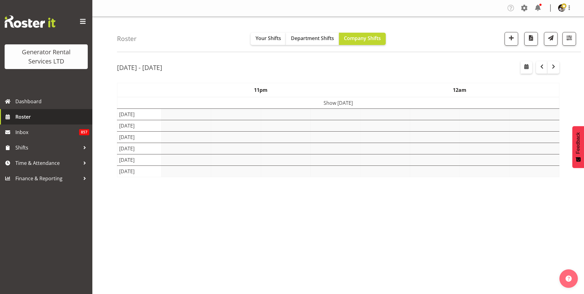  I want to click on button: Filter Shifts, so click(570, 39).